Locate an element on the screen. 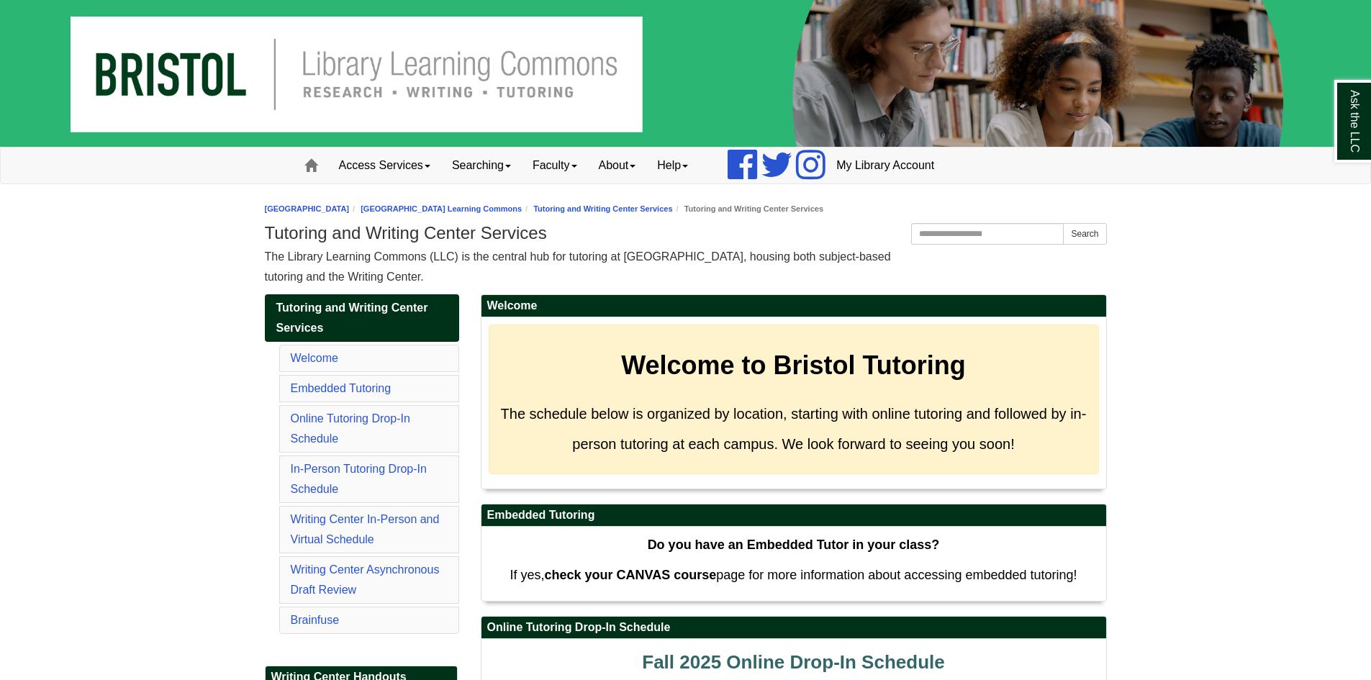 The image size is (1371, 680). span: Fall 2025 Online Drop-In Schedule is located at coordinates (793, 662).